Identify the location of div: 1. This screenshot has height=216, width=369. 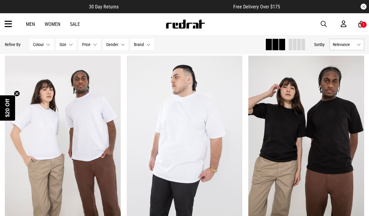
(363, 25).